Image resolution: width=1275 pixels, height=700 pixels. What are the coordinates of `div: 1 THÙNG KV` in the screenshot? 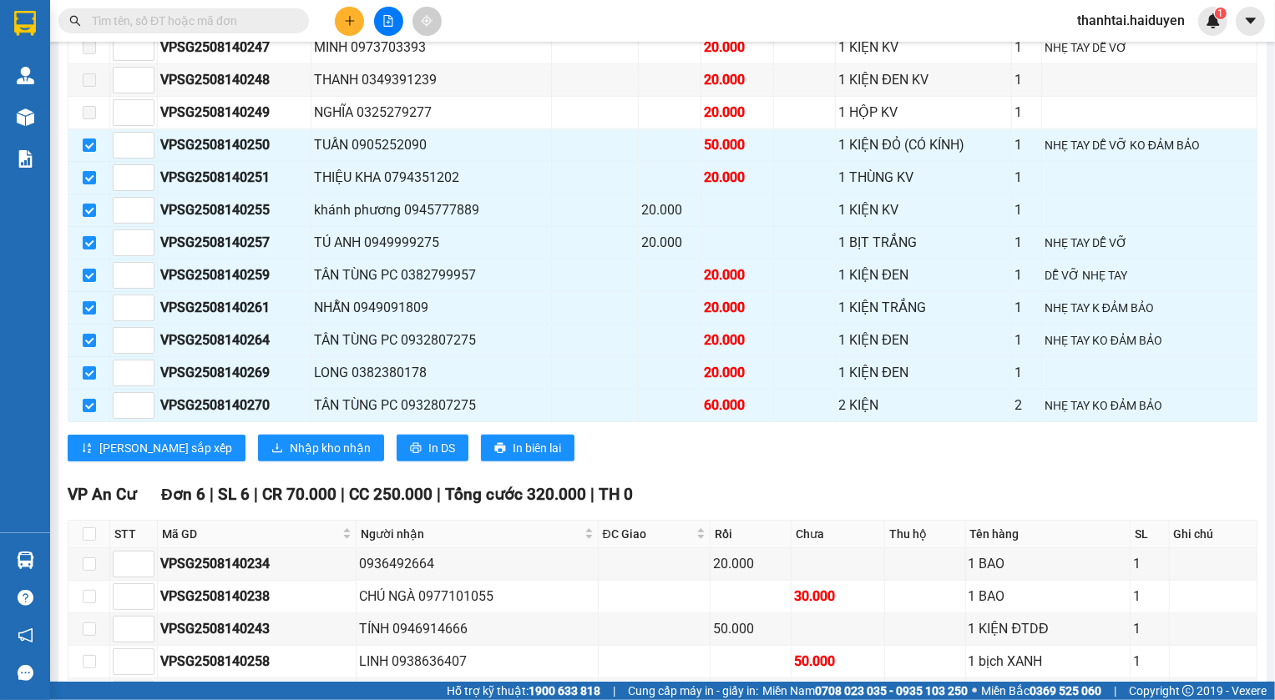 It's located at (922, 177).